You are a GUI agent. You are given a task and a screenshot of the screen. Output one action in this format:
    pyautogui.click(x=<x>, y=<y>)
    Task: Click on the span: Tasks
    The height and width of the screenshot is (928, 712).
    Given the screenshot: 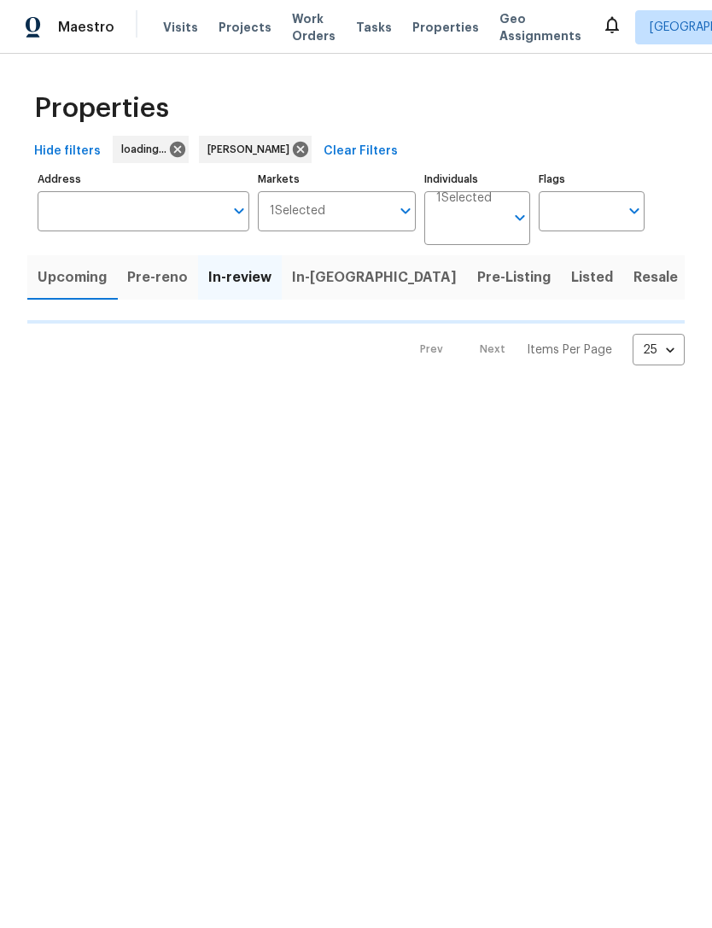 What is the action you would take?
    pyautogui.click(x=374, y=27)
    